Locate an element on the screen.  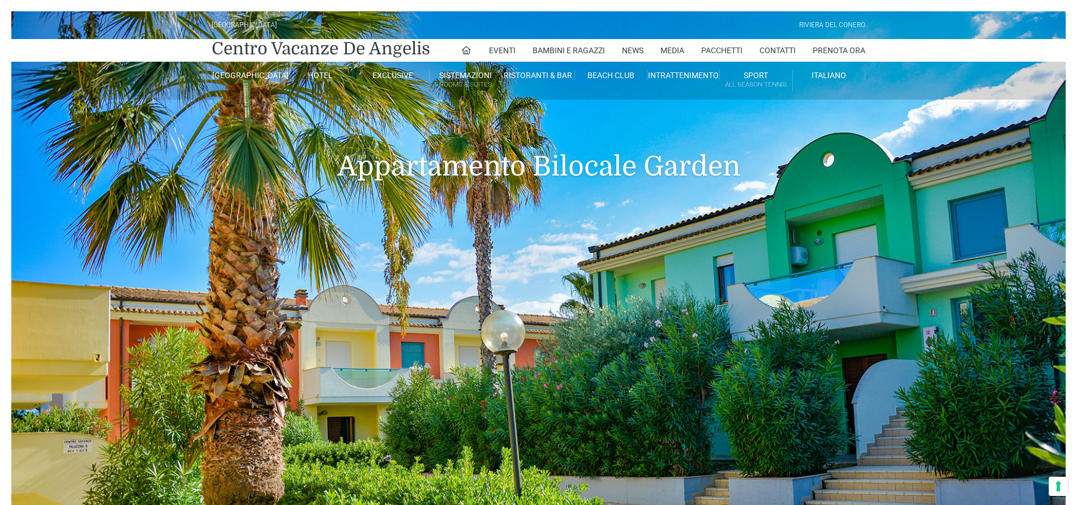
a: Centro Vacanze De Angelis is located at coordinates (321, 49).